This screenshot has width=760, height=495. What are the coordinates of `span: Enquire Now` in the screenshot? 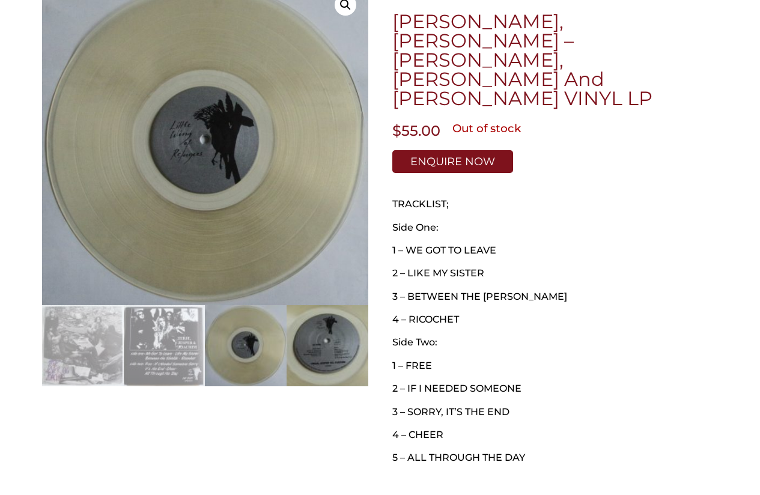 It's located at (453, 162).